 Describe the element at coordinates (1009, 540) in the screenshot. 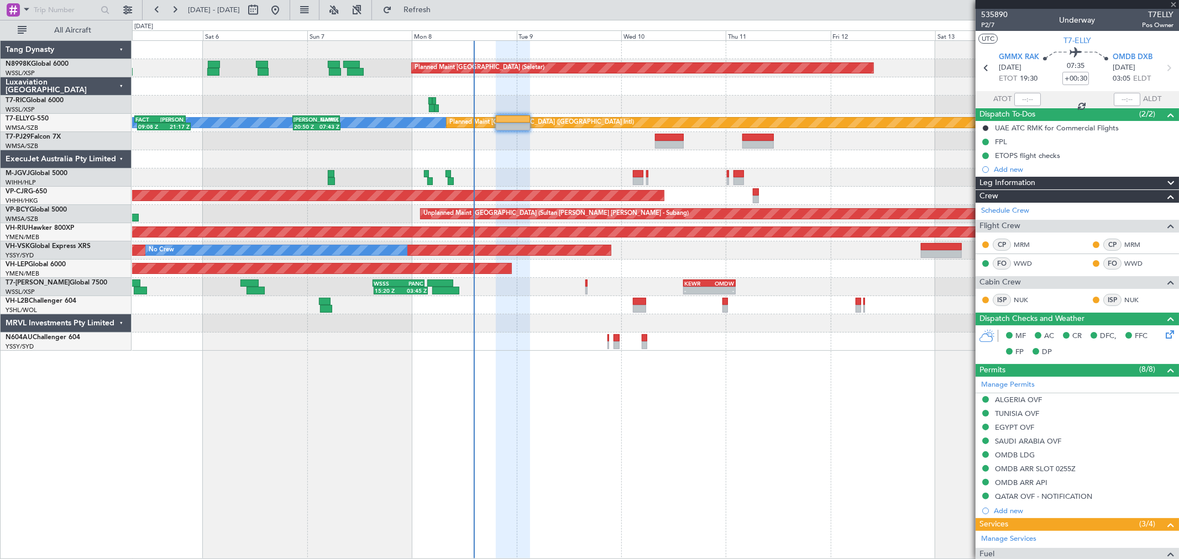

I see `a: Manage Services` at that location.